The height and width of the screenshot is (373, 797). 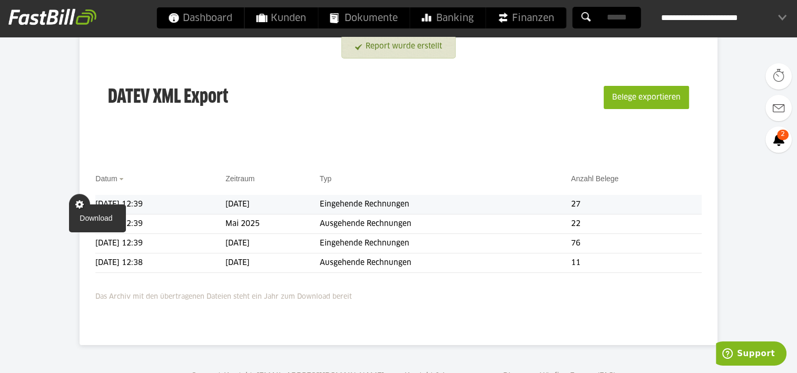 What do you see at coordinates (636, 224) in the screenshot?
I see `td: 22` at bounding box center [636, 224].